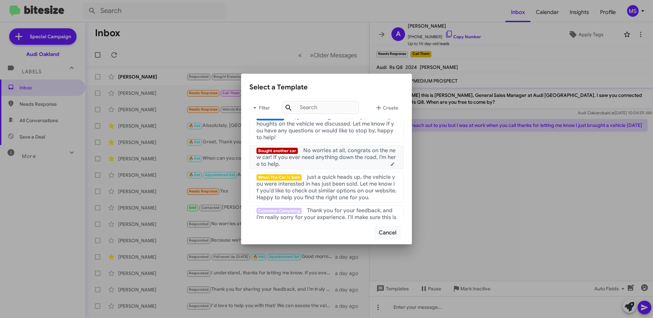  What do you see at coordinates (388, 233) in the screenshot?
I see `button: Cancel` at bounding box center [388, 233].